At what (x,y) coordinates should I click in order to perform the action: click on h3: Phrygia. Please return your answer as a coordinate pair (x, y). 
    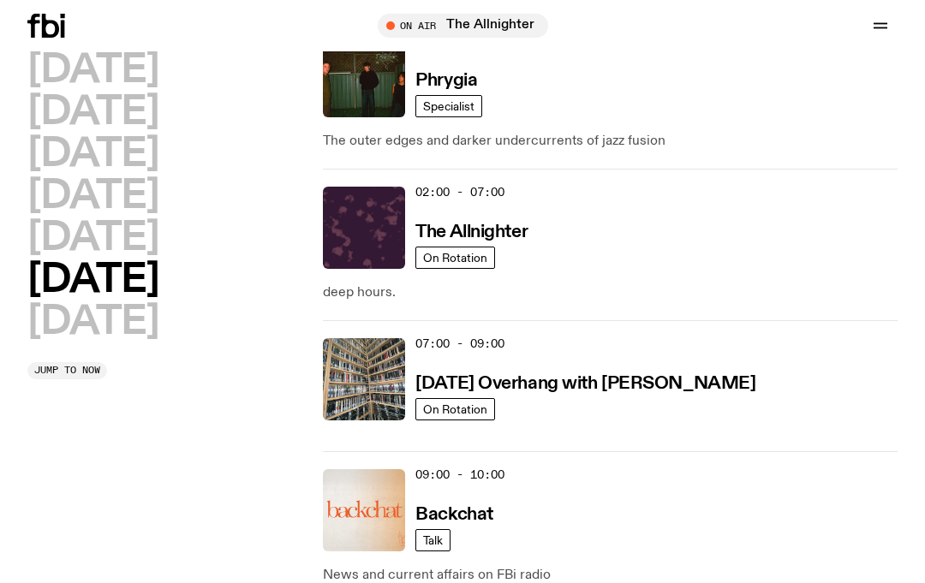
    Looking at the image, I should click on (446, 80).